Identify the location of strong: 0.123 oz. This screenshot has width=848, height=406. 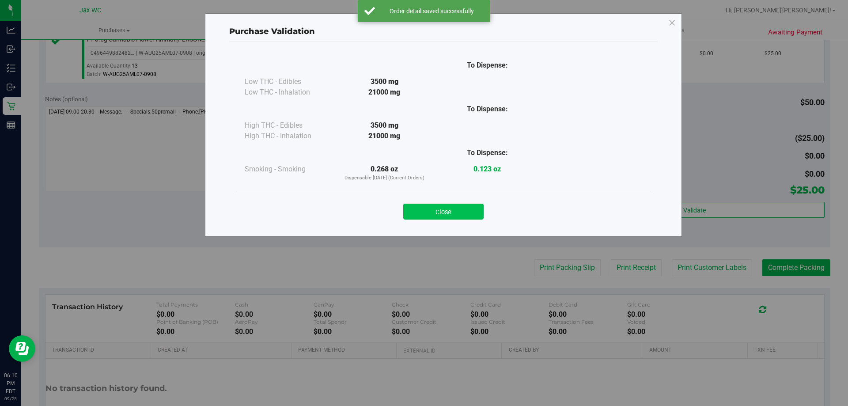
(487, 169).